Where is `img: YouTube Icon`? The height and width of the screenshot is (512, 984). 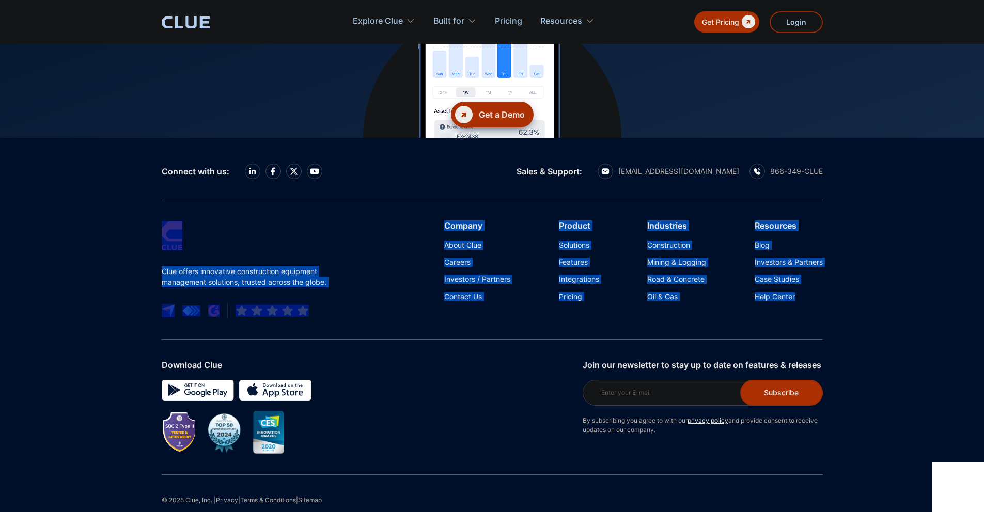
img: YouTube Icon is located at coordinates (314, 171).